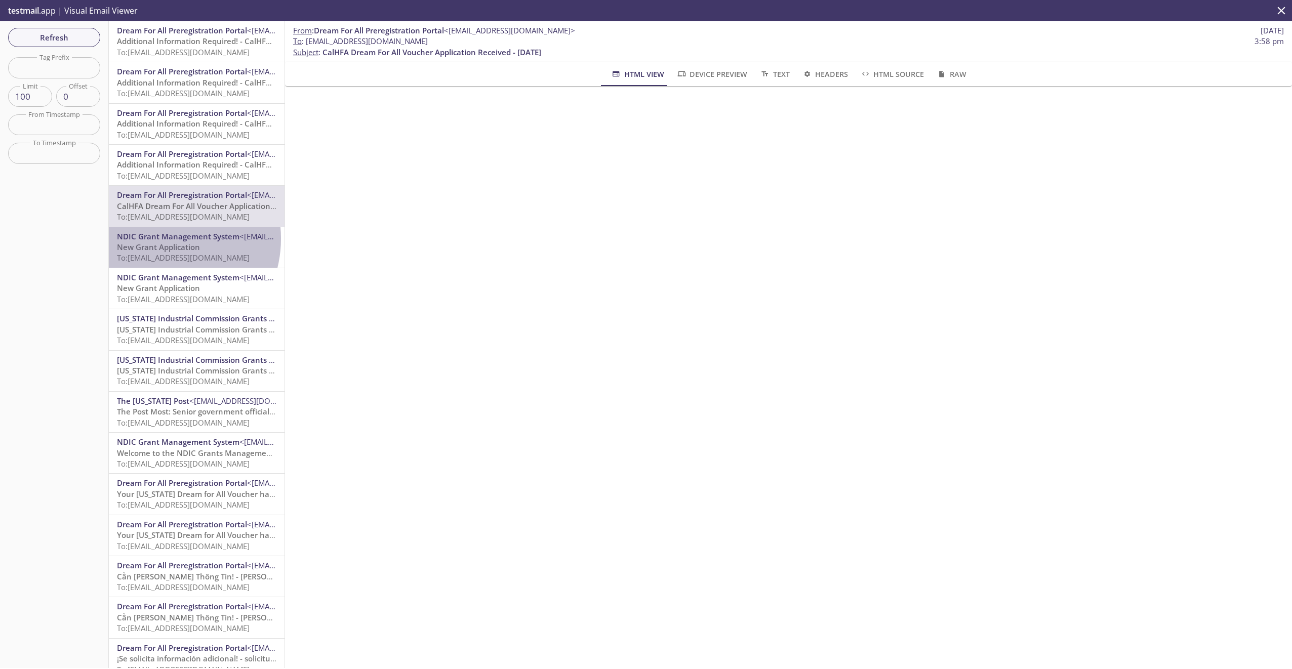 Image resolution: width=1292 pixels, height=669 pixels. I want to click on span: Headers, so click(825, 74).